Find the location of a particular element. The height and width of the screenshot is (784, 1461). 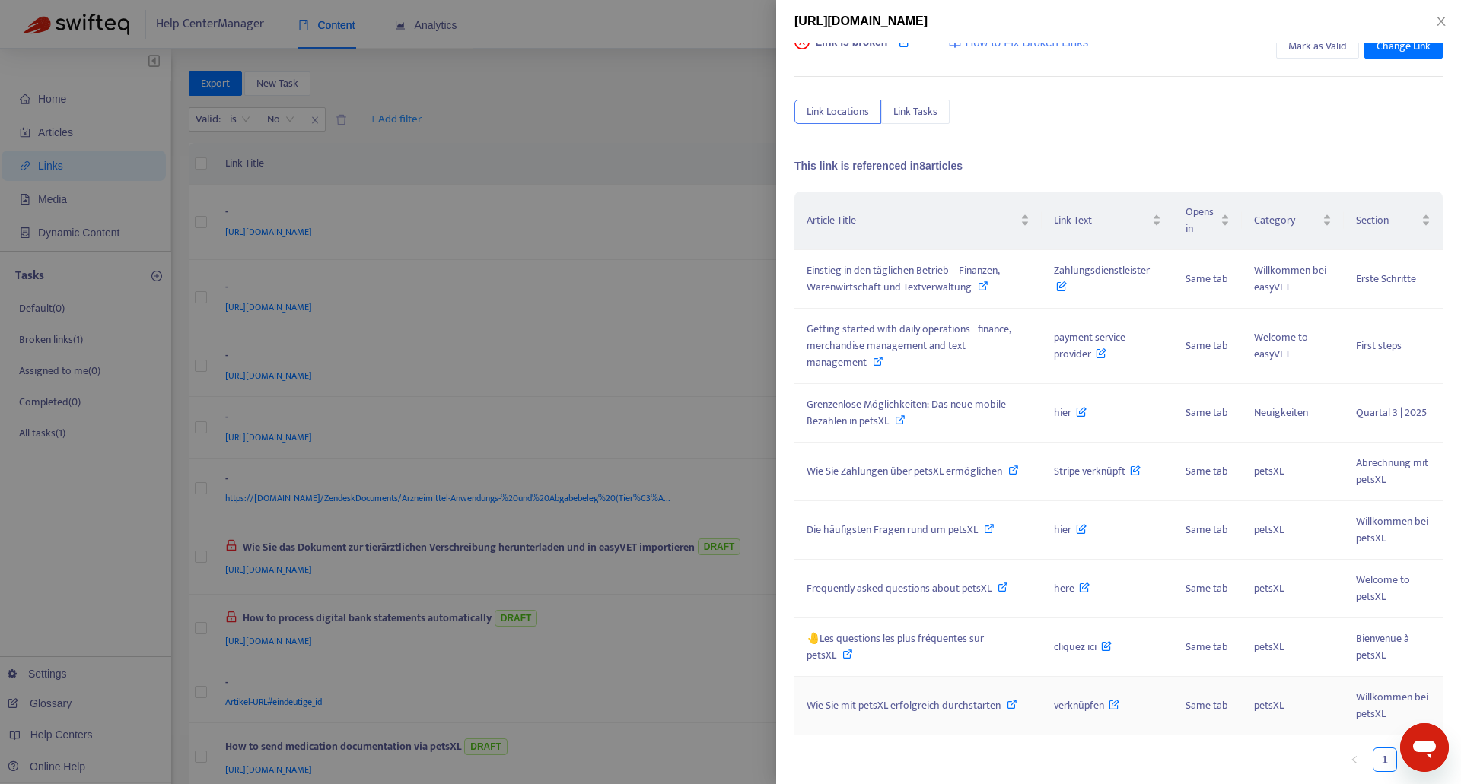

span: Bienvenue à petsXL is located at coordinates (1382, 647).